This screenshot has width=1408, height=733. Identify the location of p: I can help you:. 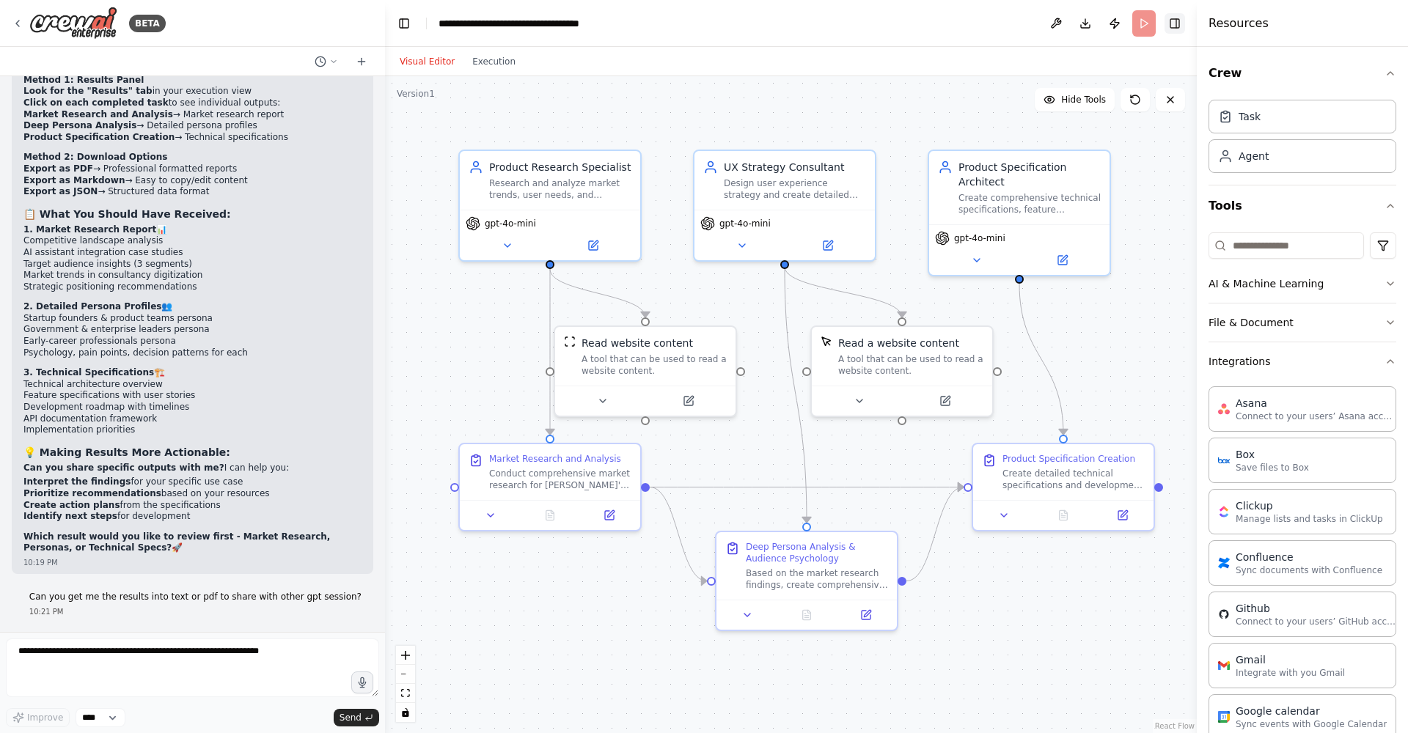
(192, 469).